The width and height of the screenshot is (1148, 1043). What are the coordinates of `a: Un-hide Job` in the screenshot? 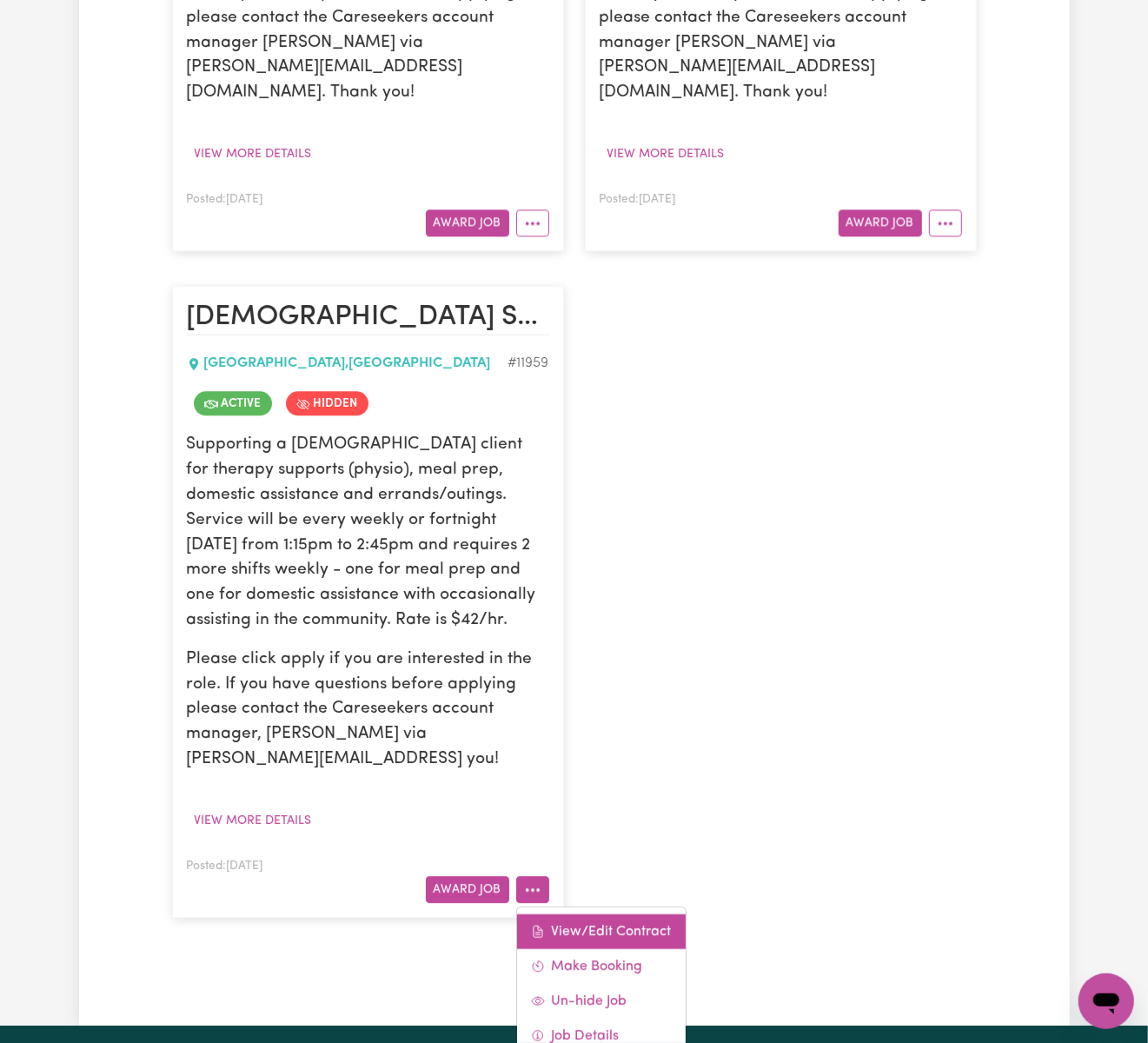 It's located at (602, 1000).